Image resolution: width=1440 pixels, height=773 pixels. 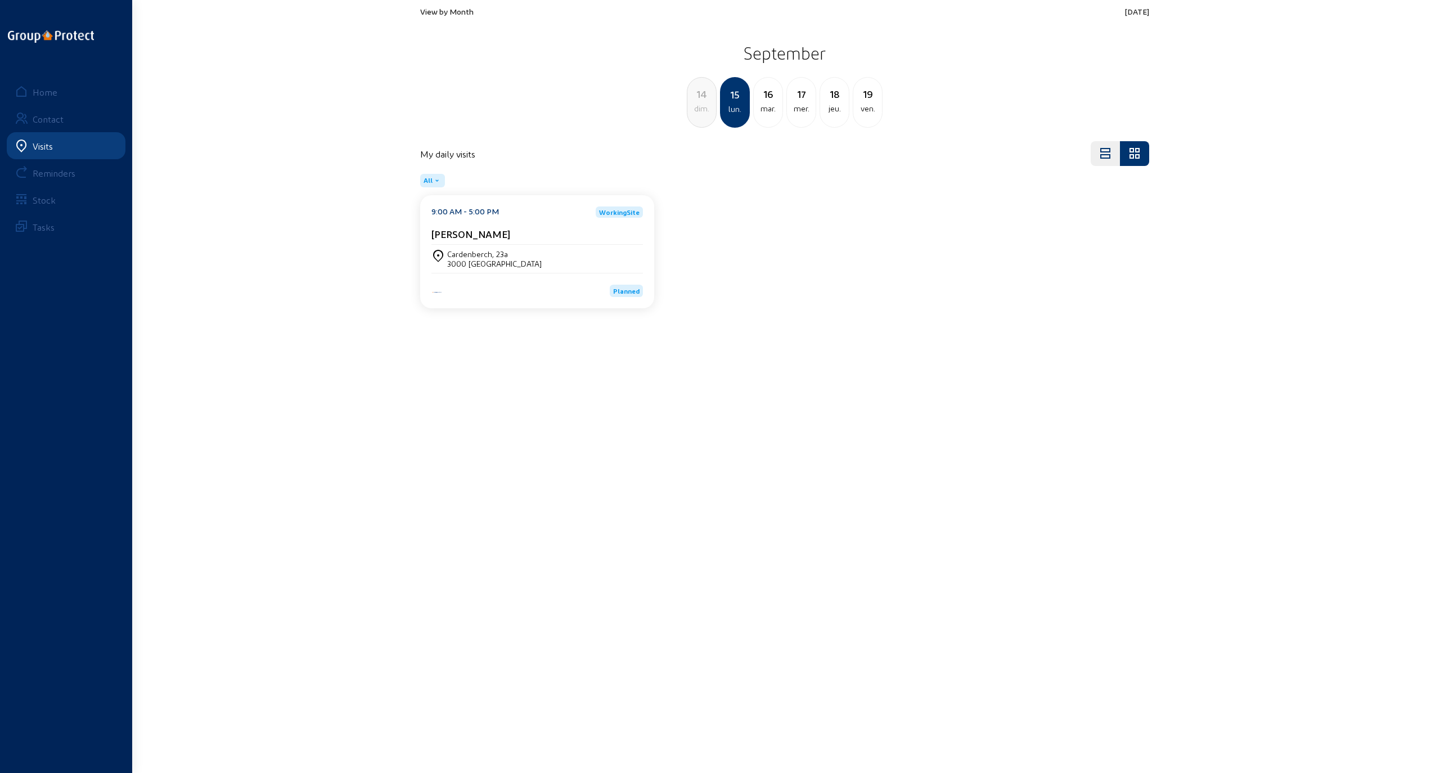 What do you see at coordinates (834, 94) in the screenshot?
I see `div: 18` at bounding box center [834, 94].